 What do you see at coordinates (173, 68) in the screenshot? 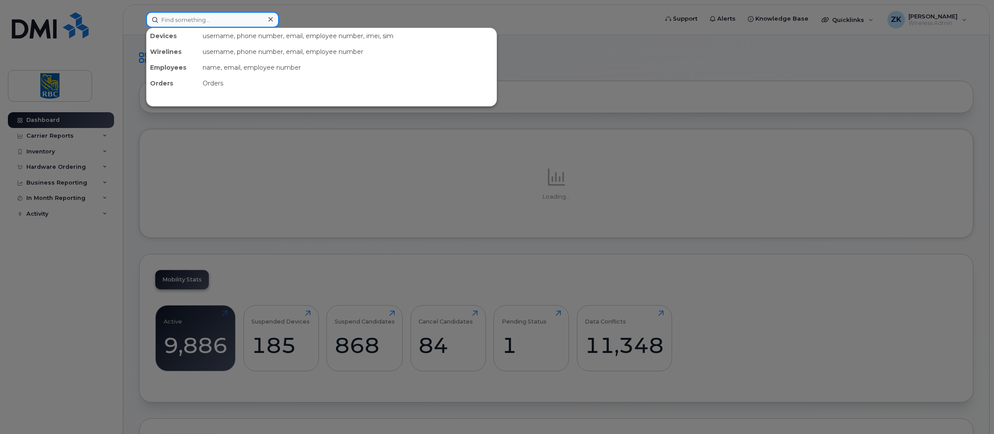
I see `div: Employees` at bounding box center [173, 68].